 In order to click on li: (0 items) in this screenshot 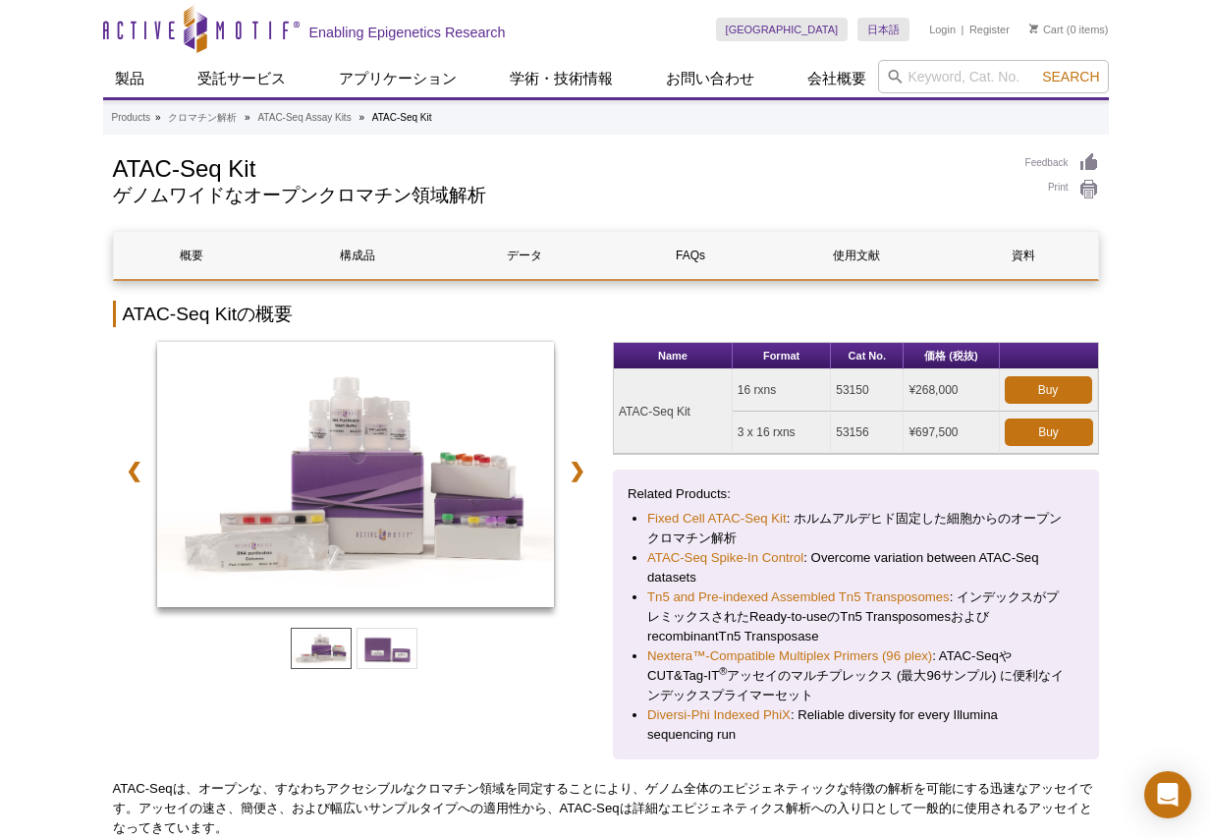, I will do `click(1069, 29)`.